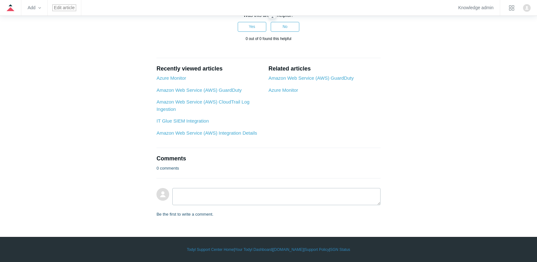  What do you see at coordinates (185, 214) in the screenshot?
I see `p: Be the first to write a comment.` at bounding box center [185, 214].